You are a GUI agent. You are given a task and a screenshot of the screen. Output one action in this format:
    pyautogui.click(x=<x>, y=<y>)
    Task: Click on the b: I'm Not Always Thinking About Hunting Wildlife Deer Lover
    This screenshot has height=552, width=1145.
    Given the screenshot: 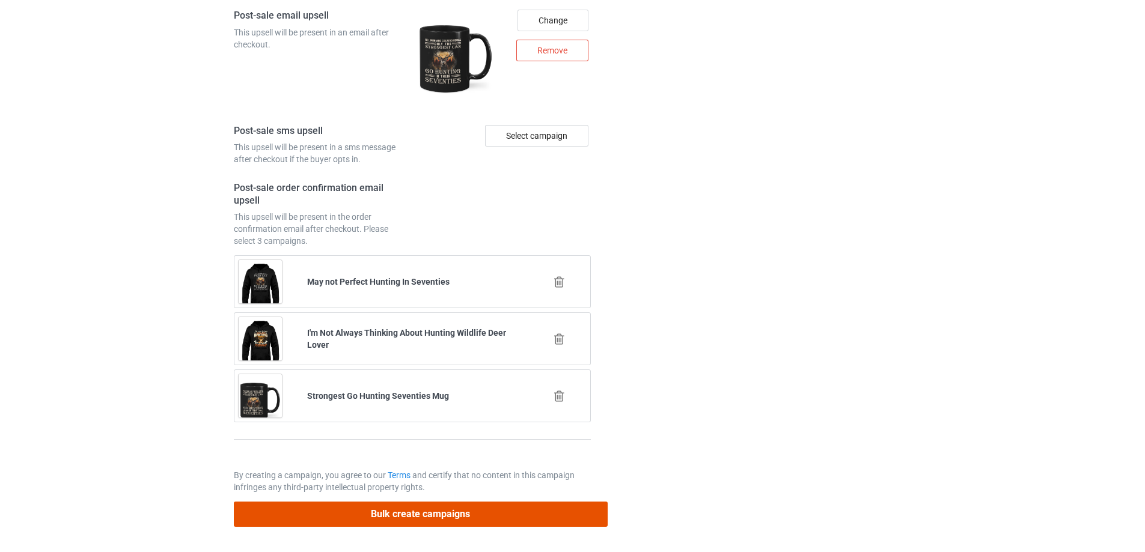 What is the action you would take?
    pyautogui.click(x=406, y=339)
    